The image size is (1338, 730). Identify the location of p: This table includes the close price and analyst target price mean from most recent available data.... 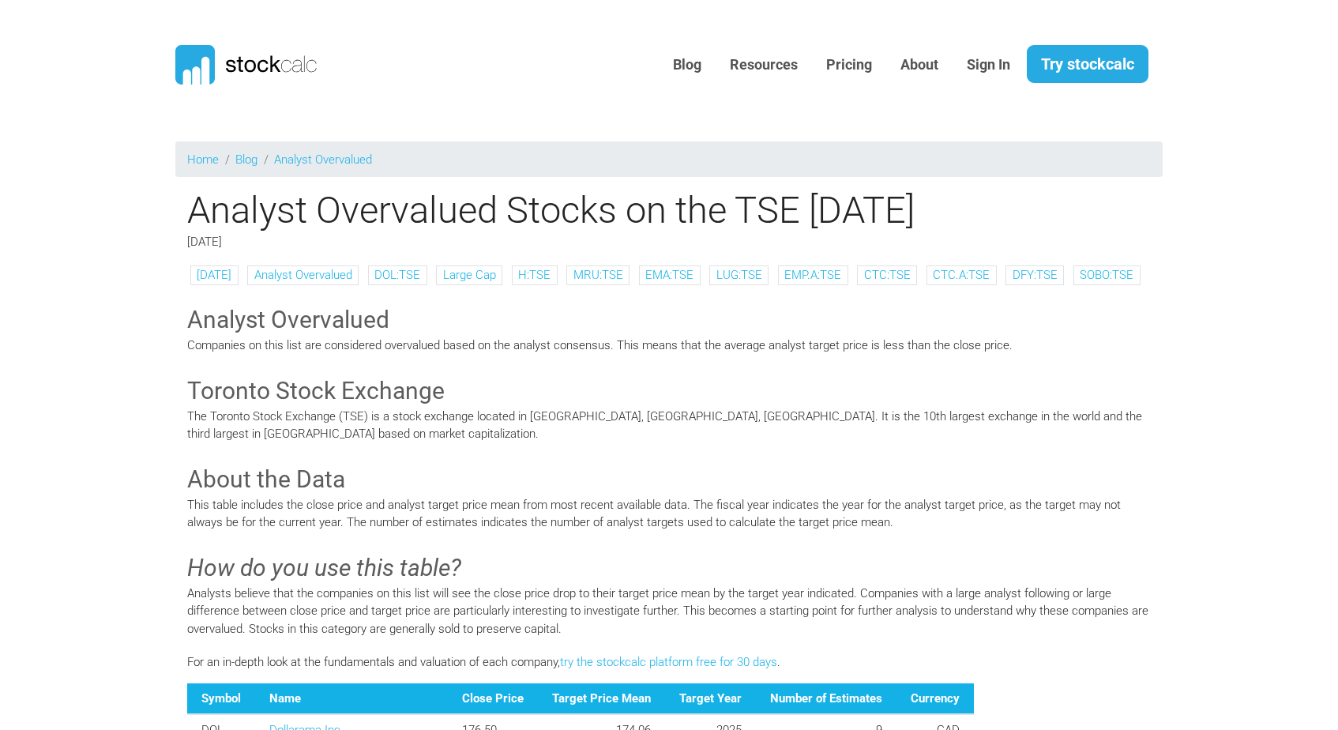
(669, 513).